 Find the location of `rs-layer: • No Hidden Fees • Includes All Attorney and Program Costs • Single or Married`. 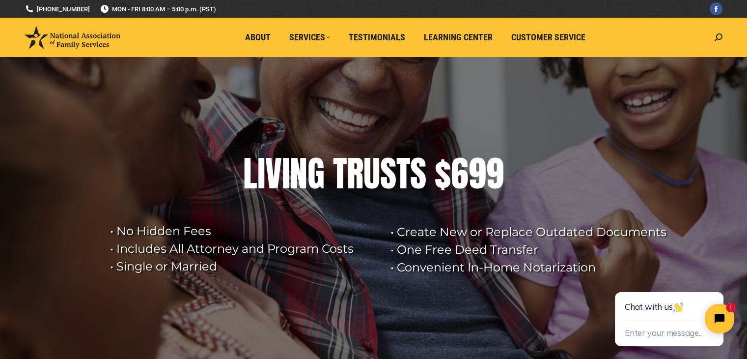

rs-layer: • No Hidden Fees • Includes All Attorney and Program Costs • Single or Married is located at coordinates (244, 249).